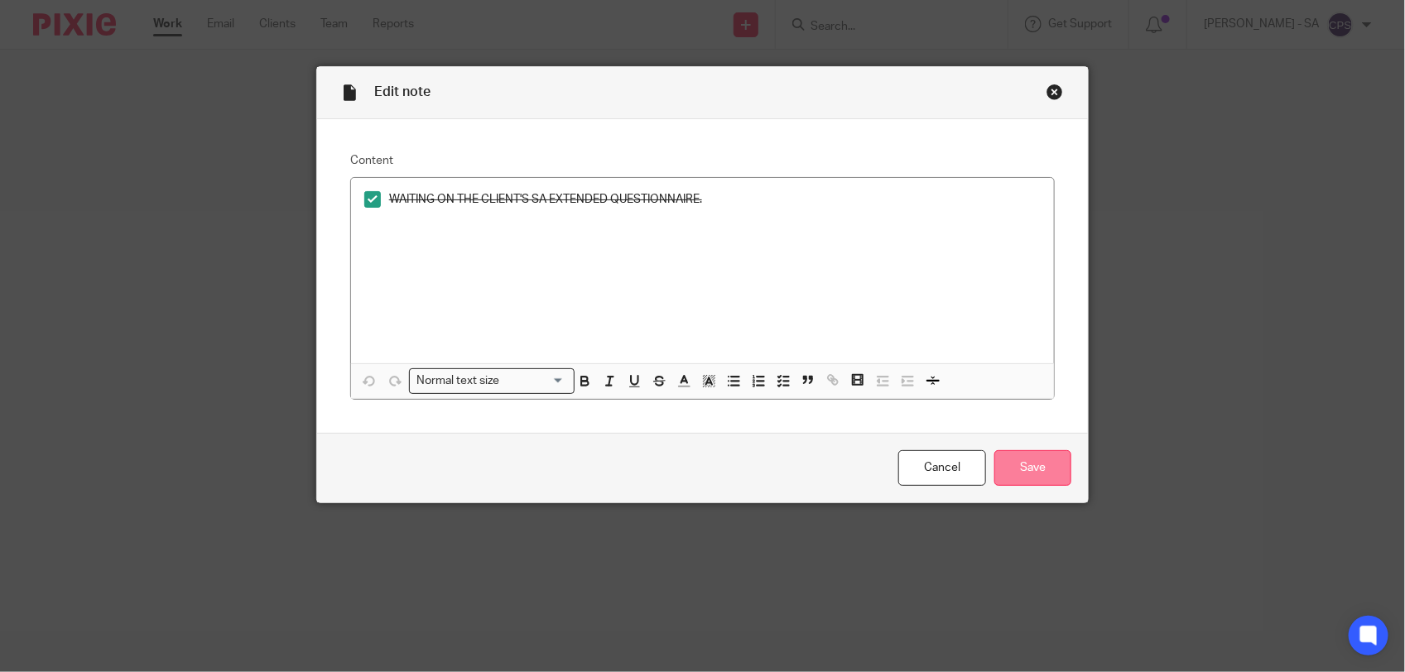  What do you see at coordinates (942, 468) in the screenshot?
I see `a: Cancel` at bounding box center [942, 468].